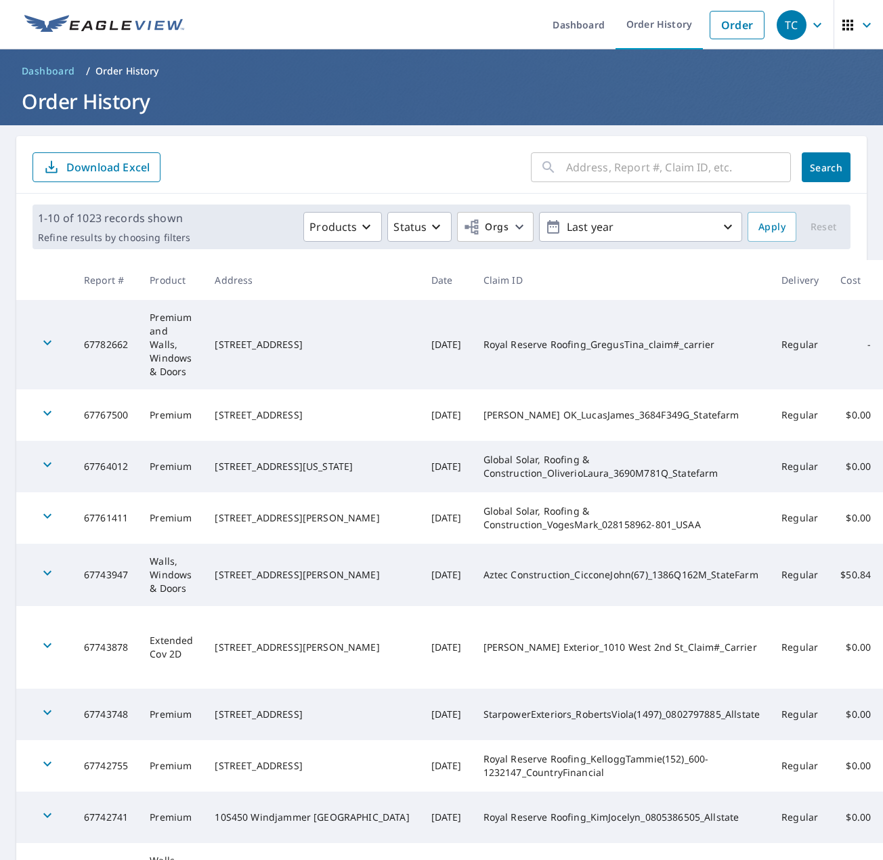  I want to click on td: Aztec Construction_CicconeJohn(67)_1386Q162M_StateFarm, so click(621, 575).